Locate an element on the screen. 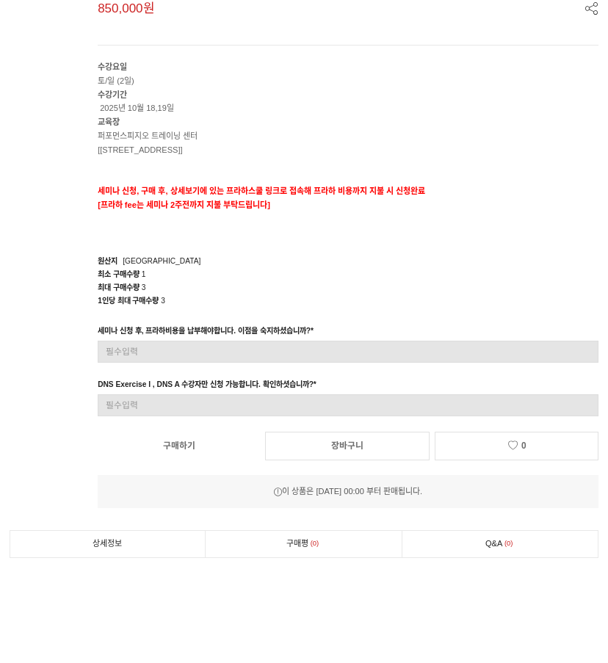 Image resolution: width=608 pixels, height=663 pixels. span: 원산지 is located at coordinates (107, 261).